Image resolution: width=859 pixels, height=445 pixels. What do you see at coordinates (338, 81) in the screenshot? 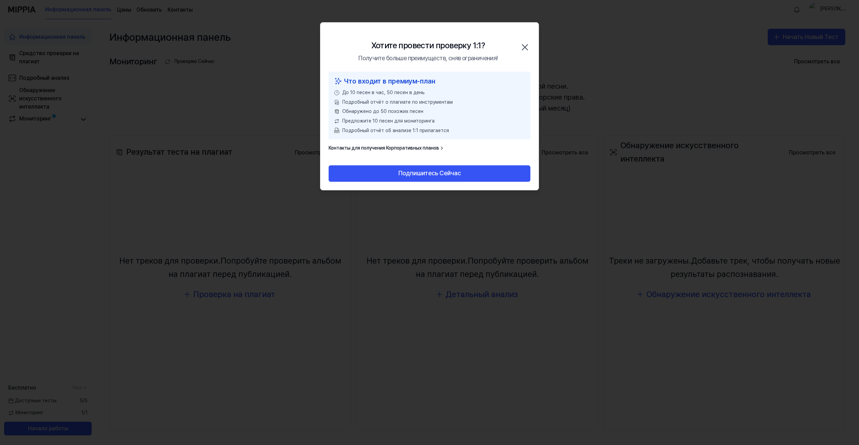
I see `img: значок с блестками` at bounding box center [338, 81].